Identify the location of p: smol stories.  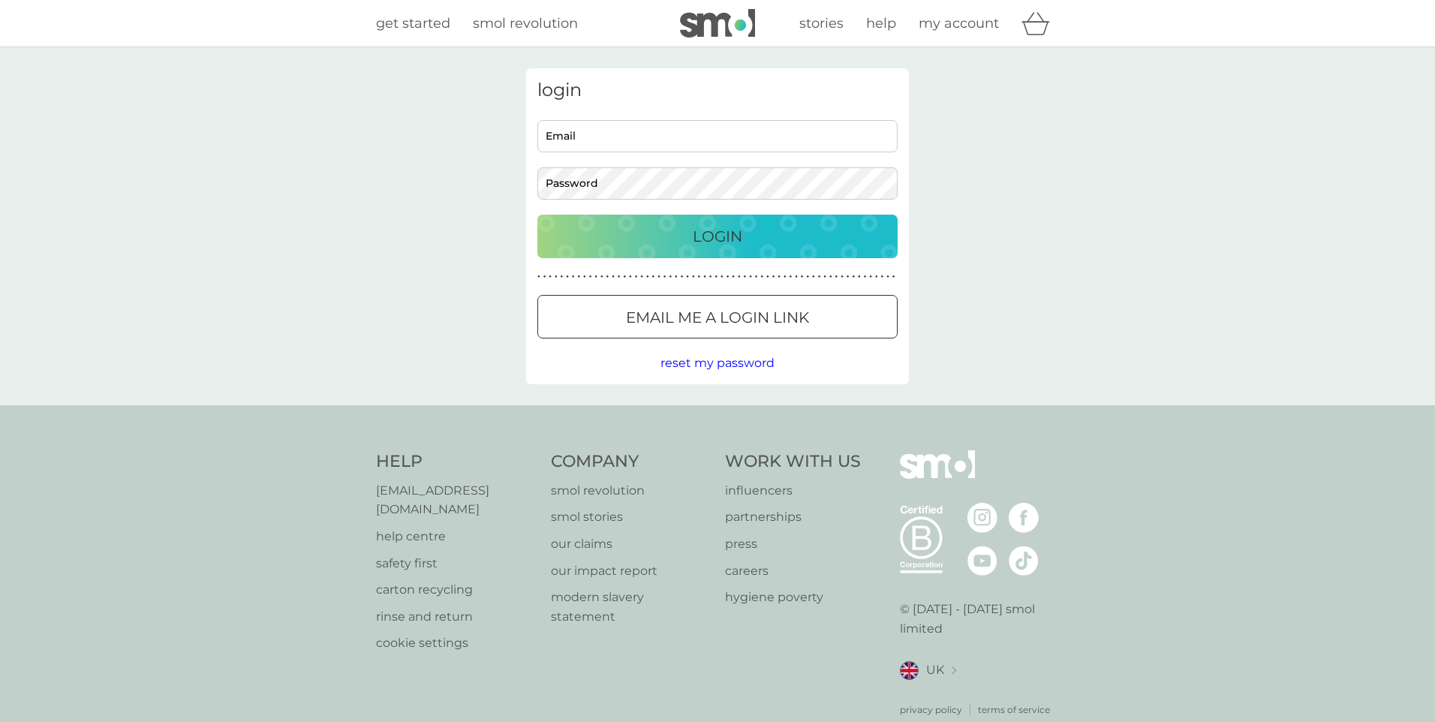
(631, 517).